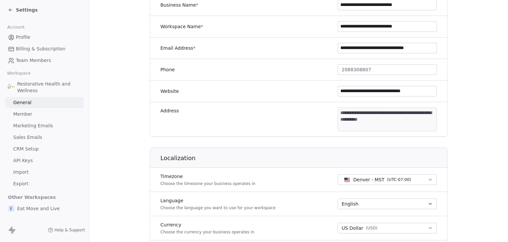 This screenshot has height=242, width=508. I want to click on button: 2088308807, so click(388, 70).